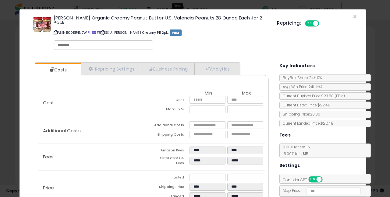 Image resolution: width=390 pixels, height=197 pixels. What do you see at coordinates (306, 123) in the screenshot?
I see `span: Current Landed Price: $22.48` at bounding box center [306, 123].